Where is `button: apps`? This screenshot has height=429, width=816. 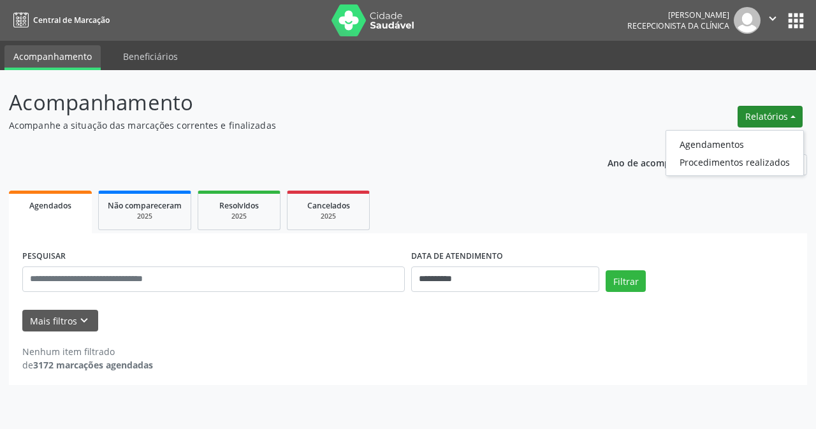
button: apps is located at coordinates (795, 20).